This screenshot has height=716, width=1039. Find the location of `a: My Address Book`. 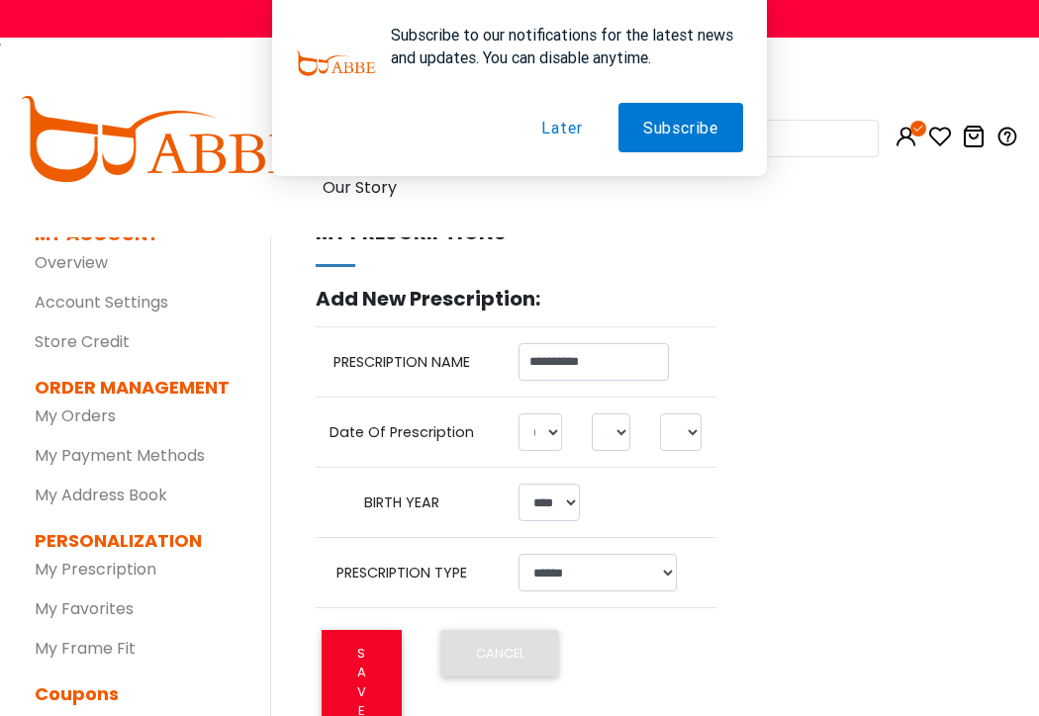

a: My Address Book is located at coordinates (101, 495).